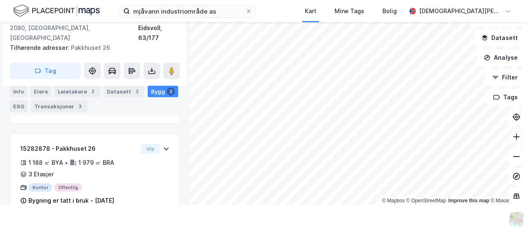 The width and height of the screenshot is (528, 227). What do you see at coordinates (124, 92) in the screenshot?
I see `div: Datasett` at bounding box center [124, 92].